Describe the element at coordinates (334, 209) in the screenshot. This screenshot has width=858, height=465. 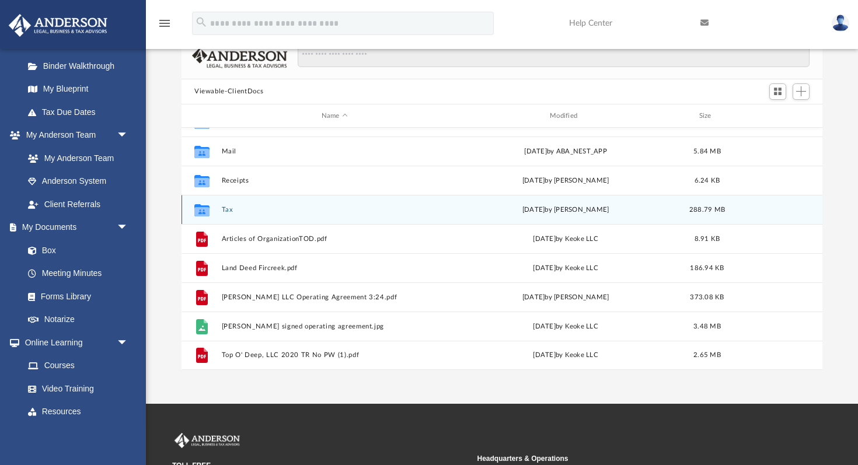
I see `button: Tax` at that location.